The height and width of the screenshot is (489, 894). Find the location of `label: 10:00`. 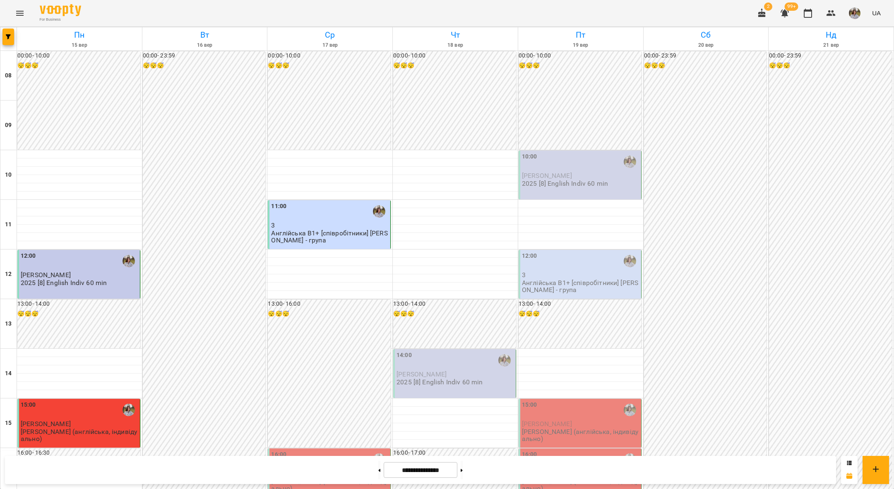

label: 10:00 is located at coordinates (529, 157).